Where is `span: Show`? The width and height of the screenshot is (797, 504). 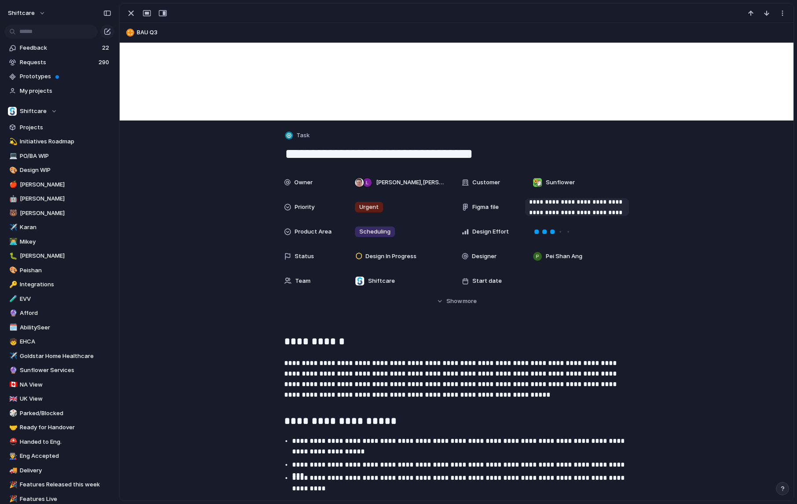
span: Show is located at coordinates (455, 301).